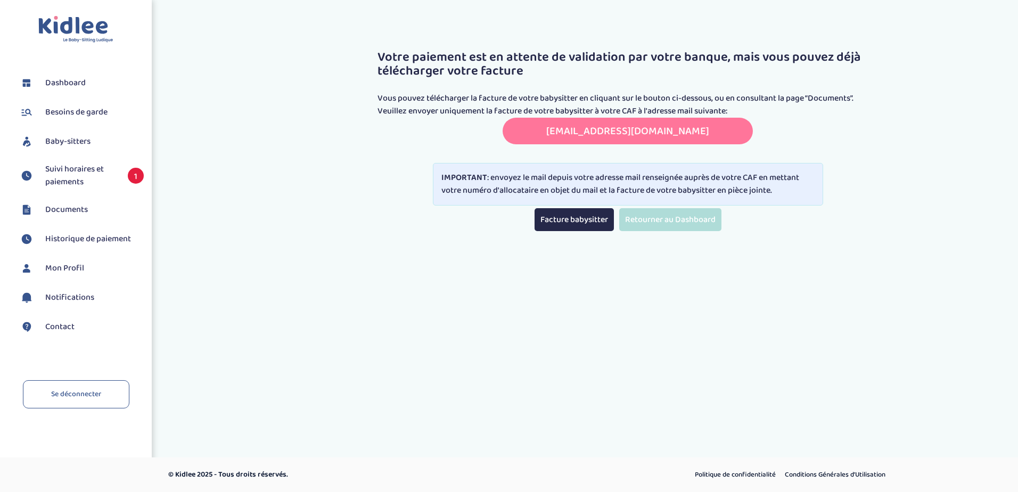 The width and height of the screenshot is (1018, 492). I want to click on p: Veuillez envoyer uniquement la facture de votre babysitter à votre CAF à l'adresse mail suivante:, so click(628, 111).